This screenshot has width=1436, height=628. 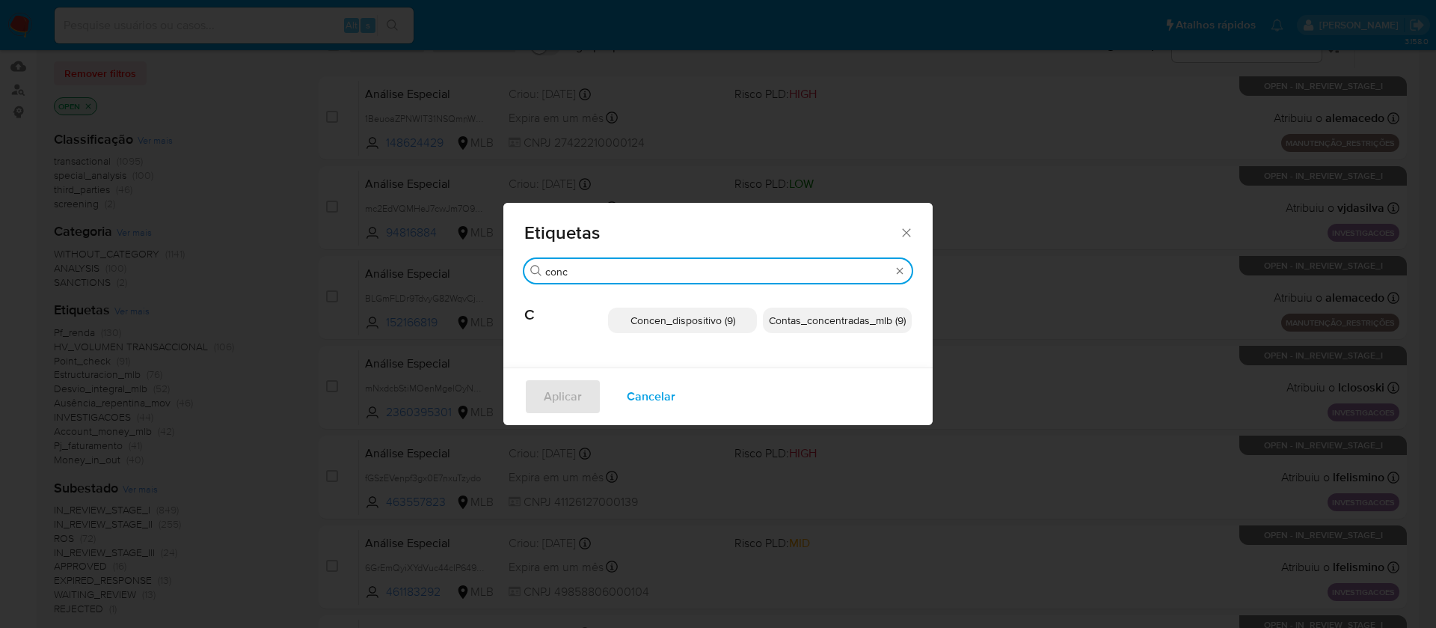 I want to click on input: Filtro de pesquisa, so click(x=718, y=272).